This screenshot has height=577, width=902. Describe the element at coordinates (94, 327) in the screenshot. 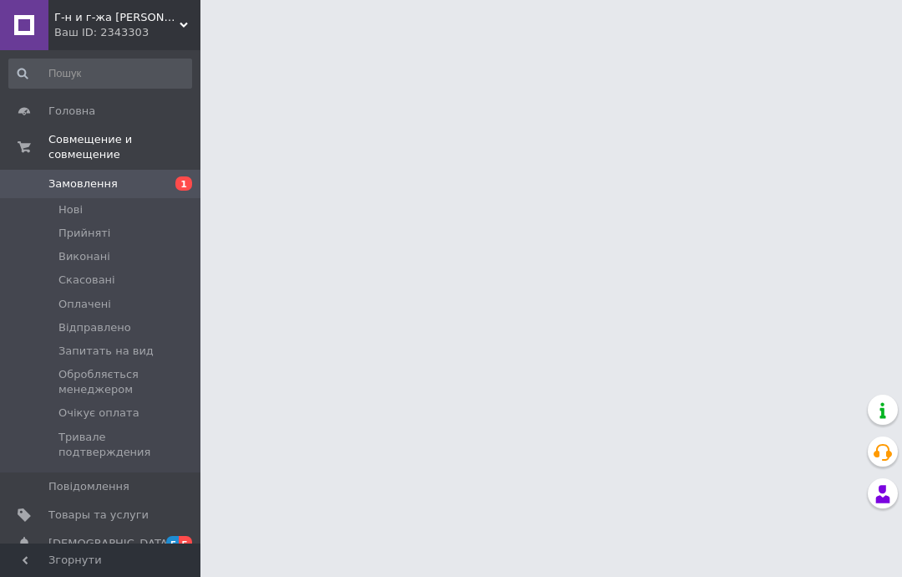

I see `font: Відправлено` at that location.